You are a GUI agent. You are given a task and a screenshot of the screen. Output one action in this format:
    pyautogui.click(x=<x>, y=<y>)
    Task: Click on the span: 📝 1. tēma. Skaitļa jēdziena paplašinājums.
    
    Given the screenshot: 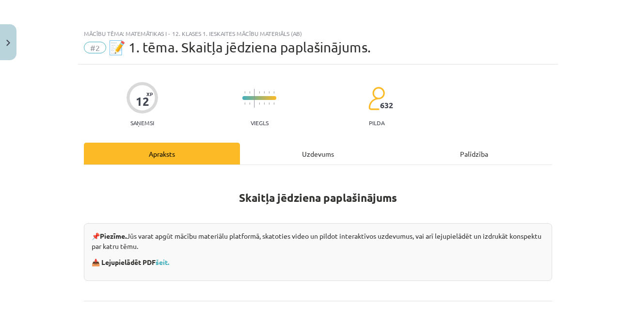 What is the action you would take?
    pyautogui.click(x=239, y=47)
    